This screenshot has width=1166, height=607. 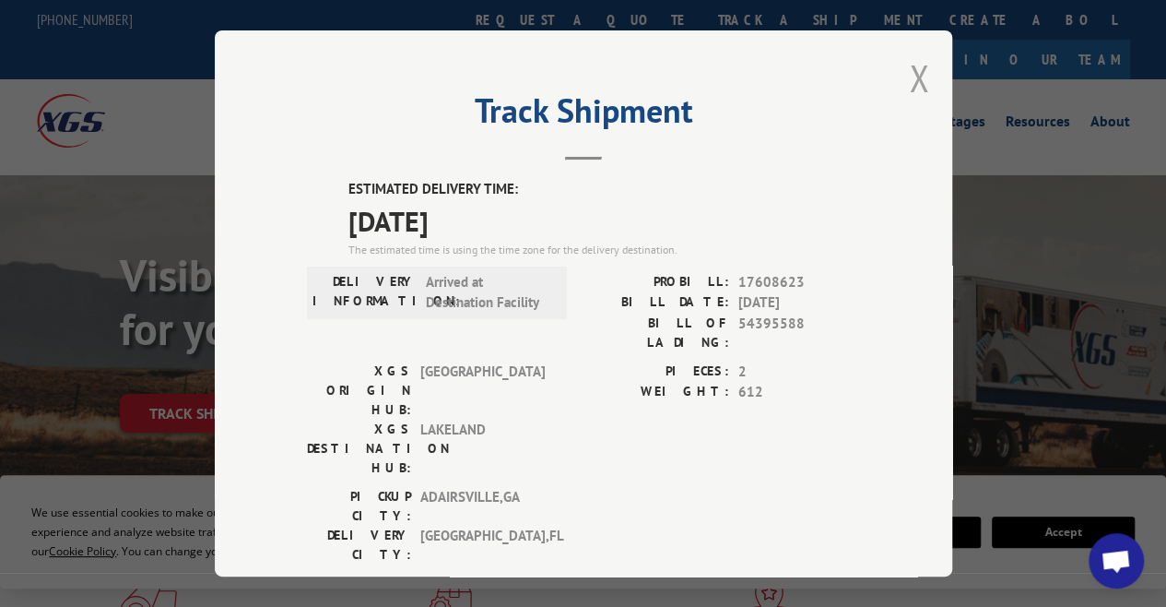 What do you see at coordinates (657, 392) in the screenshot?
I see `label: WEIGHT:` at bounding box center [657, 392].